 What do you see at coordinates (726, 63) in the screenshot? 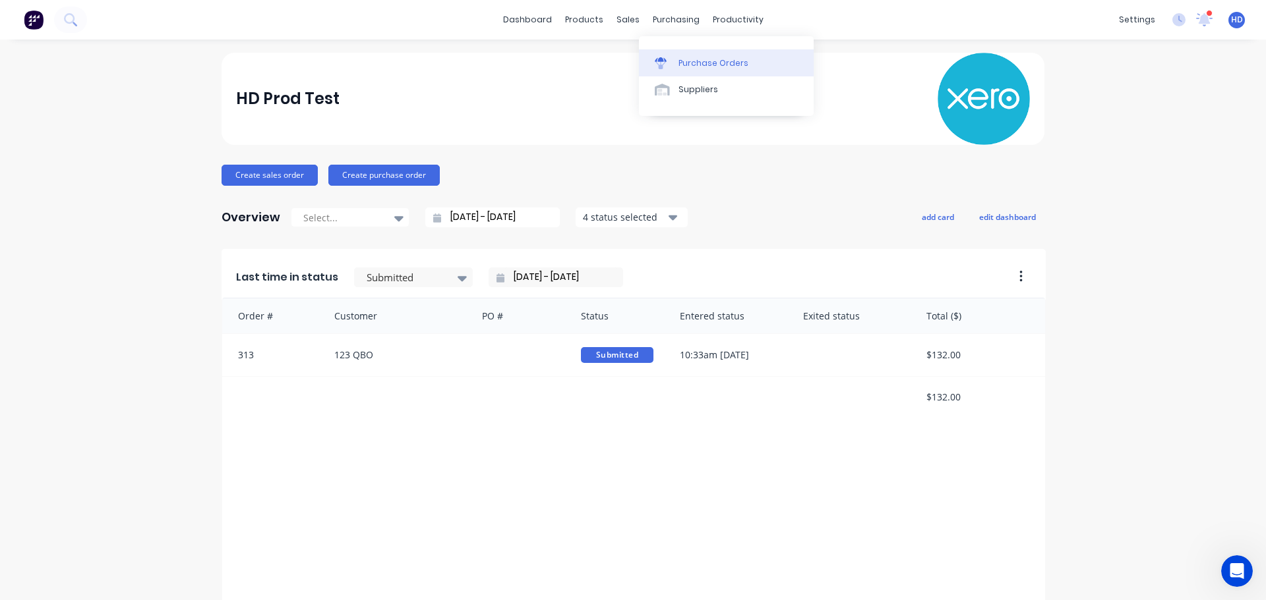
I see `a: Purchase Orders` at bounding box center [726, 63].